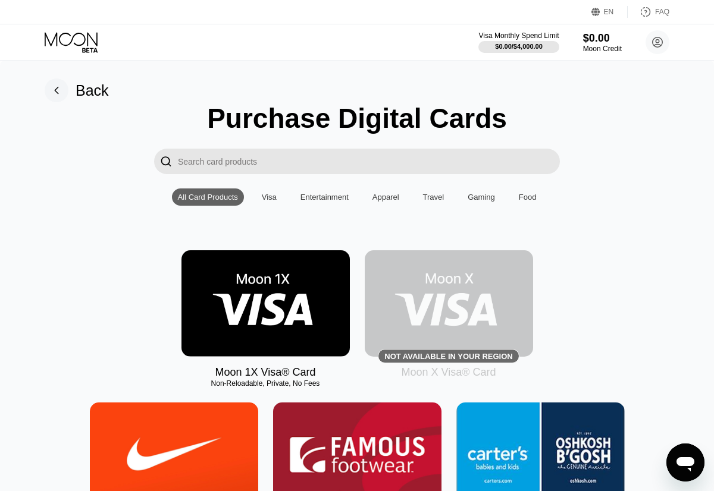 The image size is (714, 491). What do you see at coordinates (265, 372) in the screenshot?
I see `div: Moon 1X Visa® Card` at bounding box center [265, 372].